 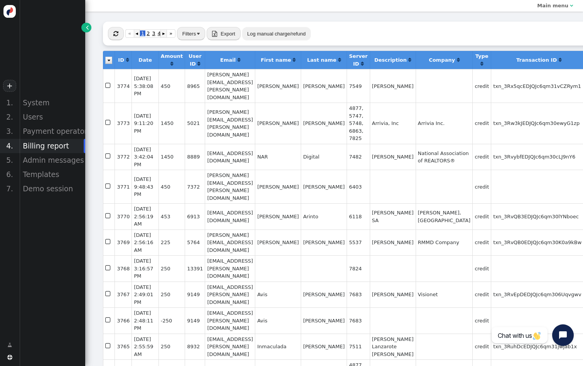 I want to click on b: ID, so click(x=121, y=60).